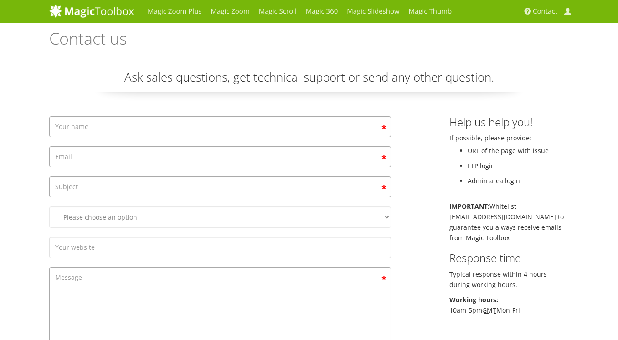 Image resolution: width=618 pixels, height=340 pixels. Describe the element at coordinates (92, 11) in the screenshot. I see `img: MagicToolbox.com - Image tools for your website` at that location.